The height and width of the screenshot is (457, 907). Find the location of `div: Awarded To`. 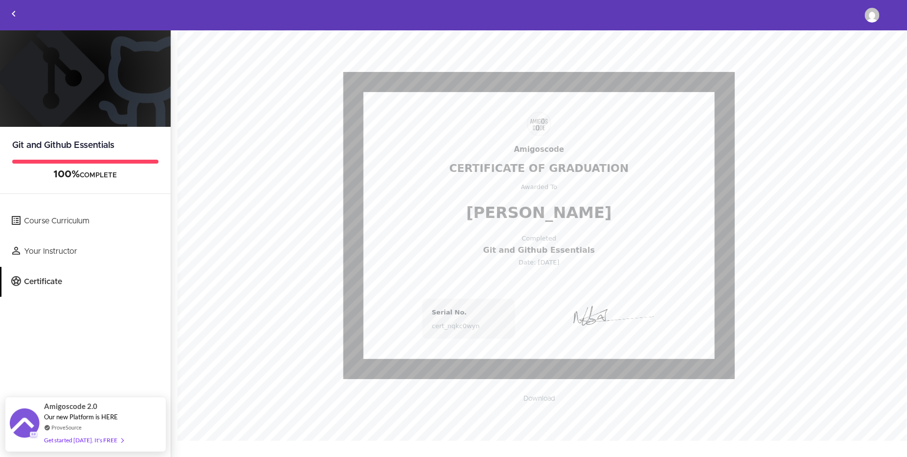

div: Awarded To is located at coordinates (539, 186).